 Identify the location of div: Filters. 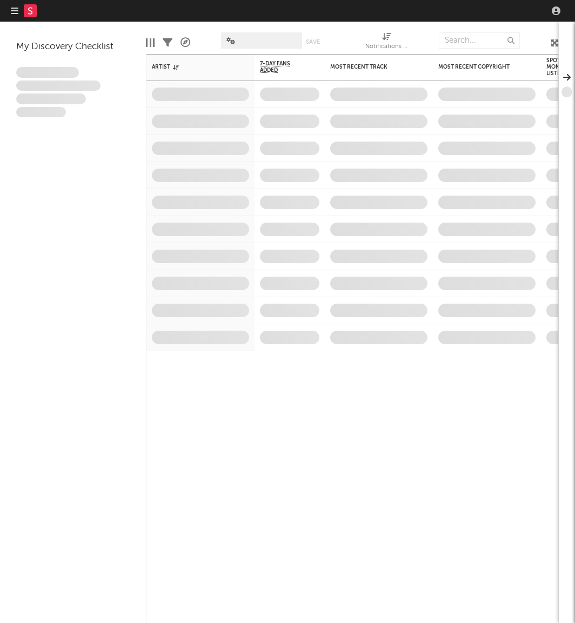
(167, 43).